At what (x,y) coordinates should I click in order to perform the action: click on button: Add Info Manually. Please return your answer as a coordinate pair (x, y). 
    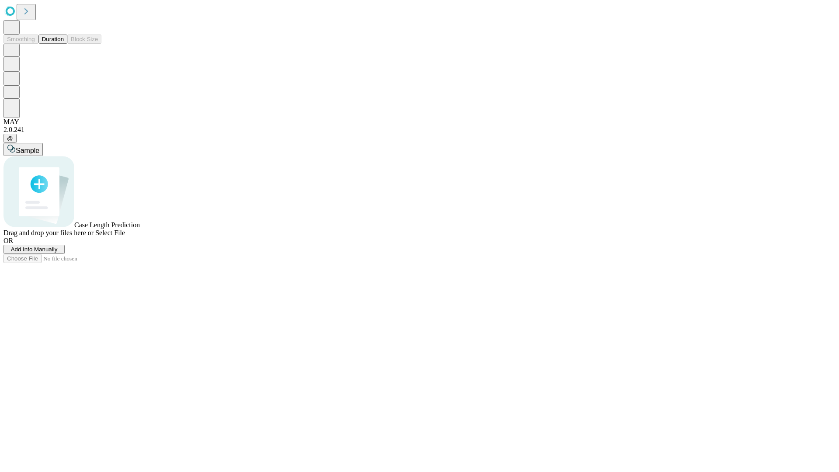
    Looking at the image, I should click on (34, 249).